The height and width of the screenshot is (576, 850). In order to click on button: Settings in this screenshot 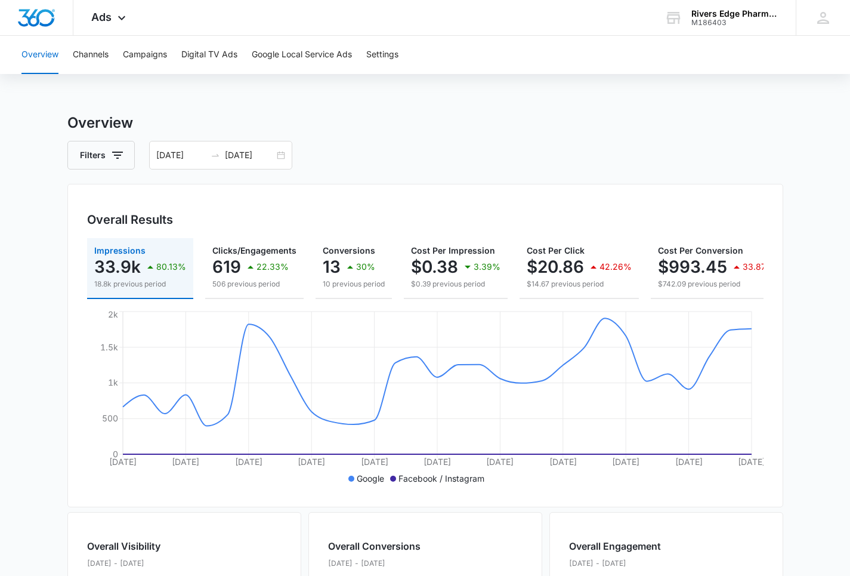, I will do `click(382, 55)`.